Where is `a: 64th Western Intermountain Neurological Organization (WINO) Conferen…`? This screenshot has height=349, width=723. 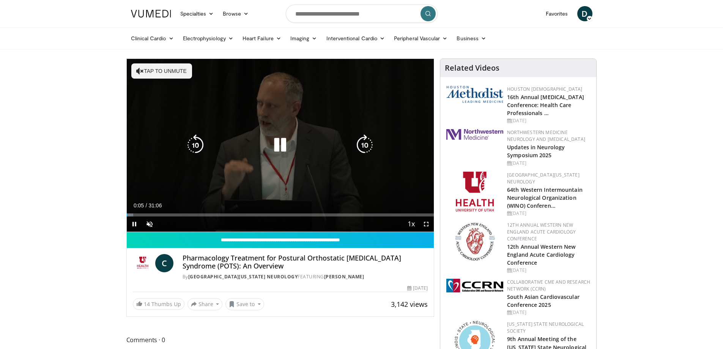
a: 64th Western Intermountain Neurological Organization (WINO) Conferen… is located at coordinates (545, 197).